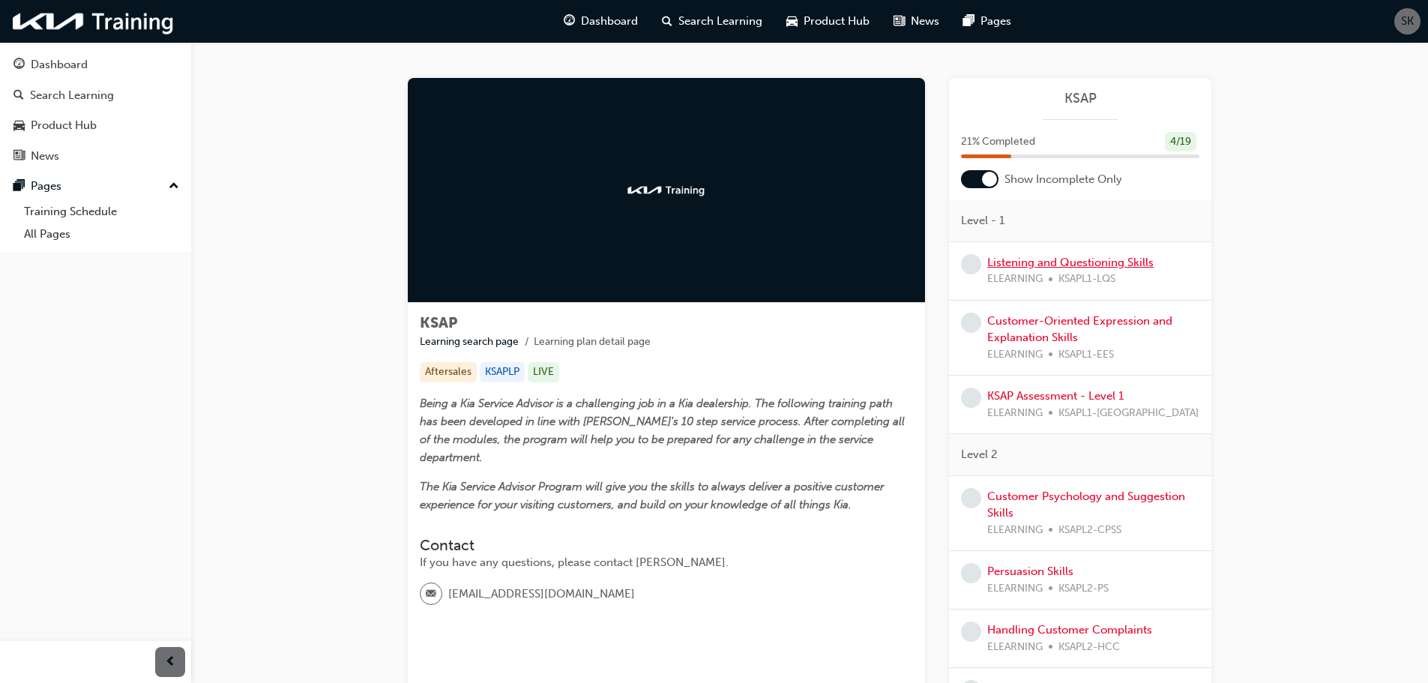  Describe the element at coordinates (663, 430) in the screenshot. I see `span: Being a Kia Service Advisor is a challenging job in a Kia dealership. The following training path...` at that location.